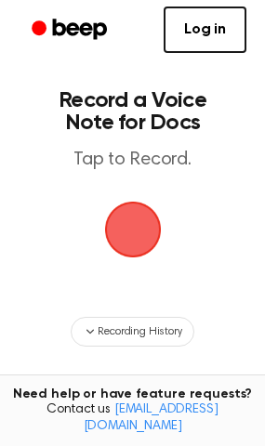 The image size is (265, 446). What do you see at coordinates (71, 30) in the screenshot?
I see `a: Beep` at bounding box center [71, 30].